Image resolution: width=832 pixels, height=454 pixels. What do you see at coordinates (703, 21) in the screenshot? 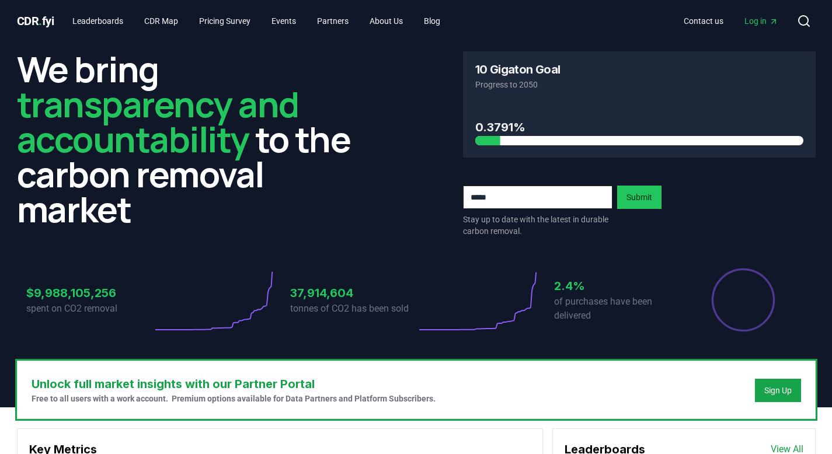
I see `a: Contact us` at bounding box center [703, 21].